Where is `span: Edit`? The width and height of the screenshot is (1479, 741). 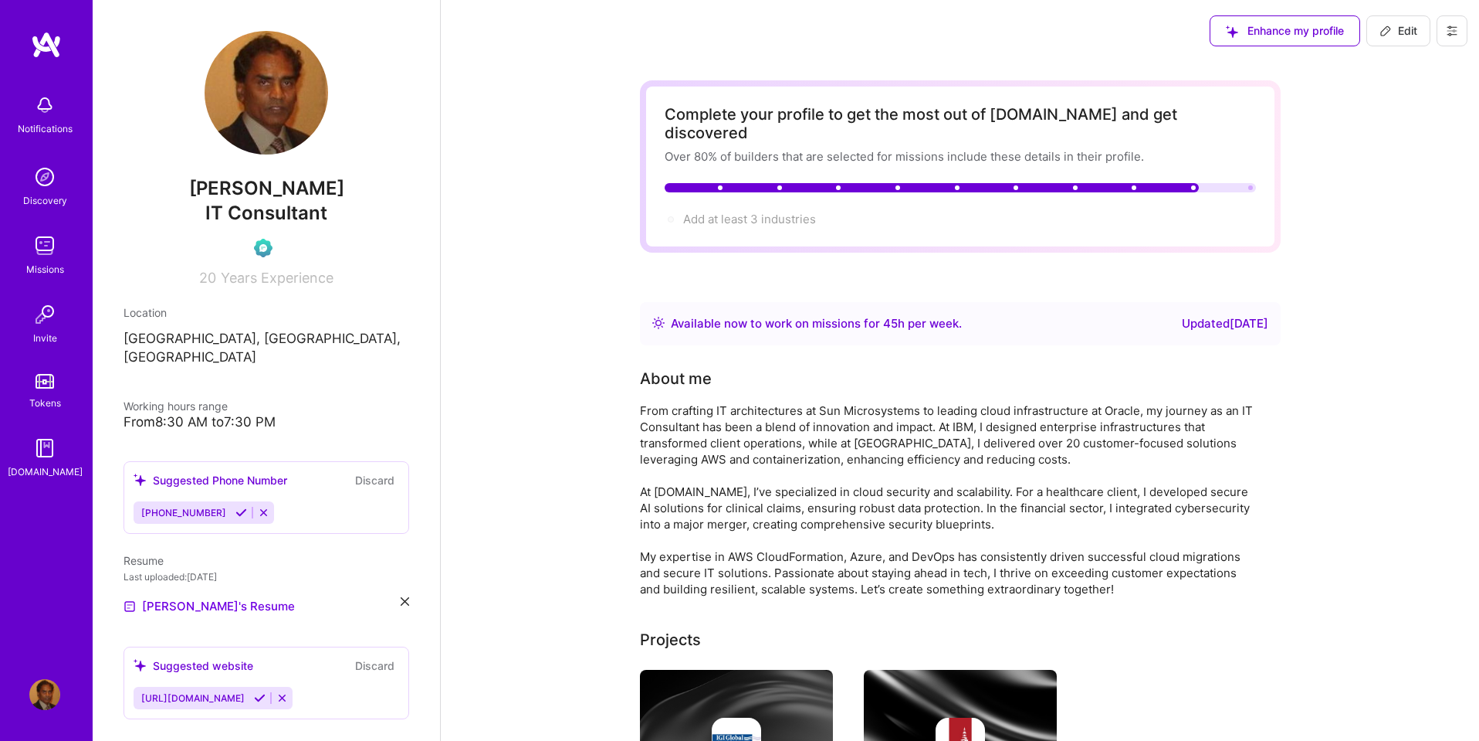 span: Edit is located at coordinates (1398, 31).